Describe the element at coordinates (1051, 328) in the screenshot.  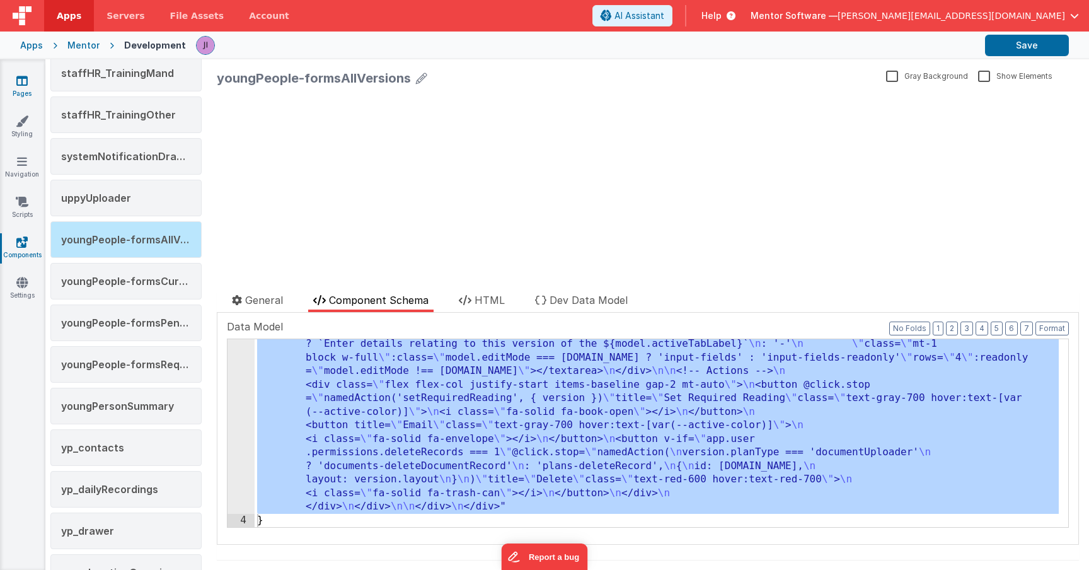
I see `button: Format` at that location.